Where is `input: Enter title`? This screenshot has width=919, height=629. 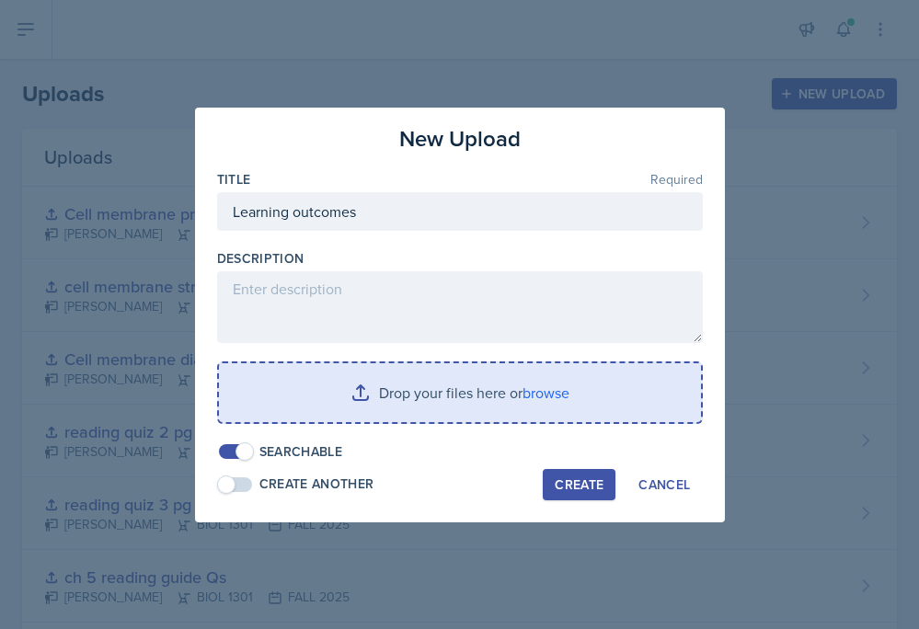 input: Enter title is located at coordinates (460, 212).